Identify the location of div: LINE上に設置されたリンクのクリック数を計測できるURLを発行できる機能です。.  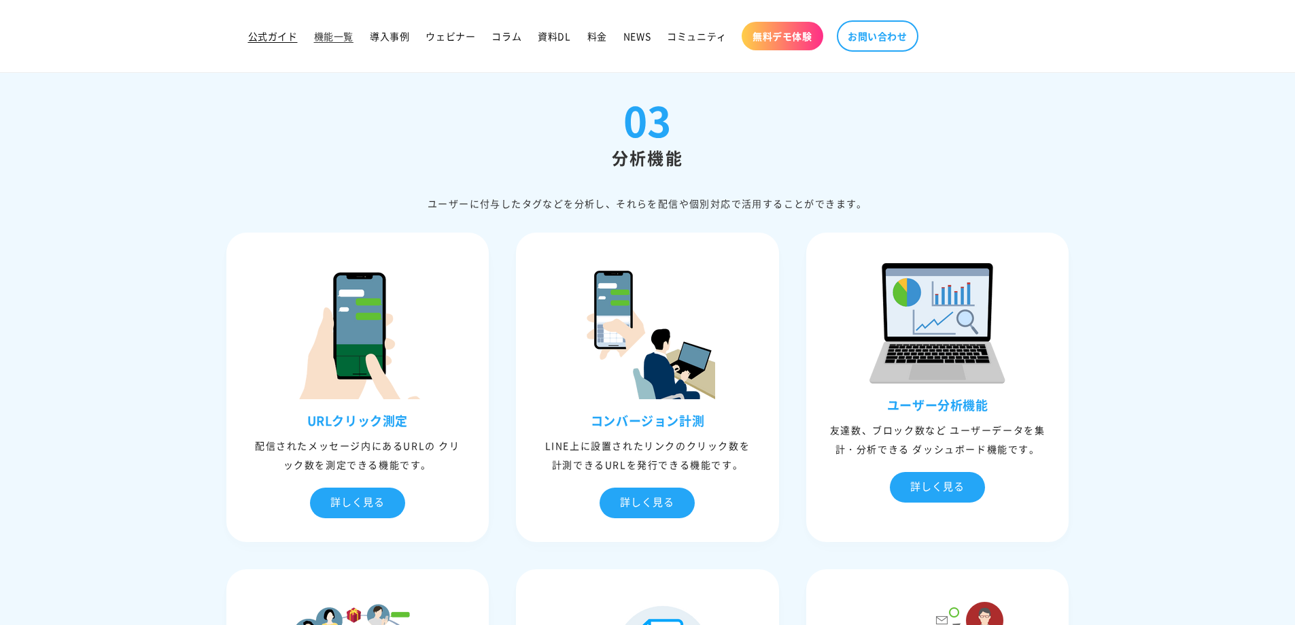
(647, 455).